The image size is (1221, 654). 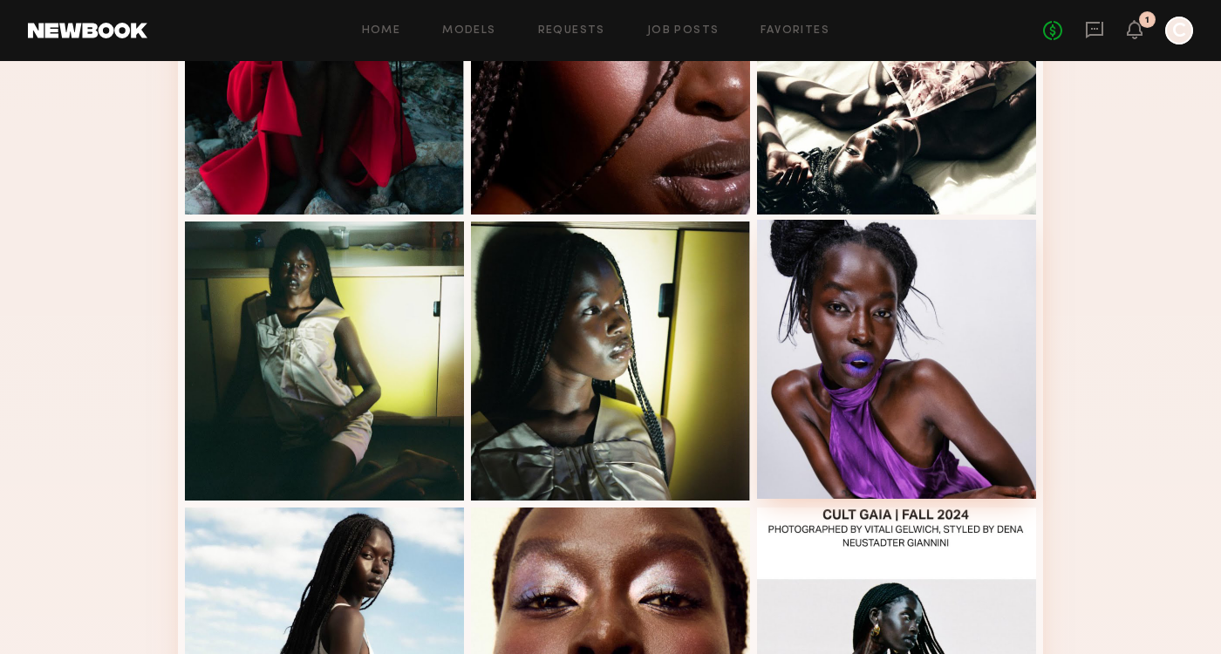 What do you see at coordinates (468, 31) in the screenshot?
I see `a: Models` at bounding box center [468, 31].